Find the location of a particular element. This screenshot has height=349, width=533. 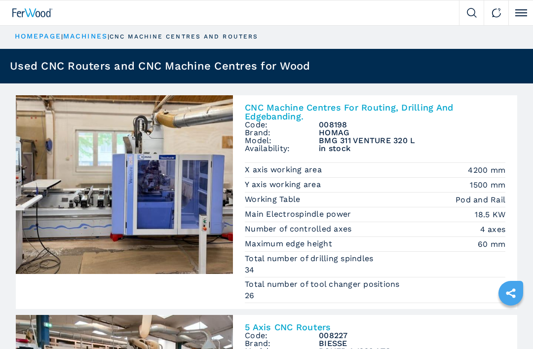

img: Ferwood is located at coordinates (33, 13).